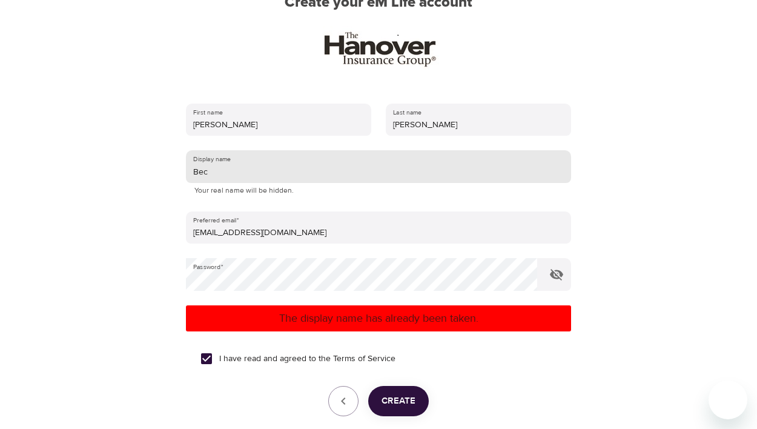 Image resolution: width=757 pixels, height=429 pixels. What do you see at coordinates (399, 401) in the screenshot?
I see `button: Create` at bounding box center [399, 401].